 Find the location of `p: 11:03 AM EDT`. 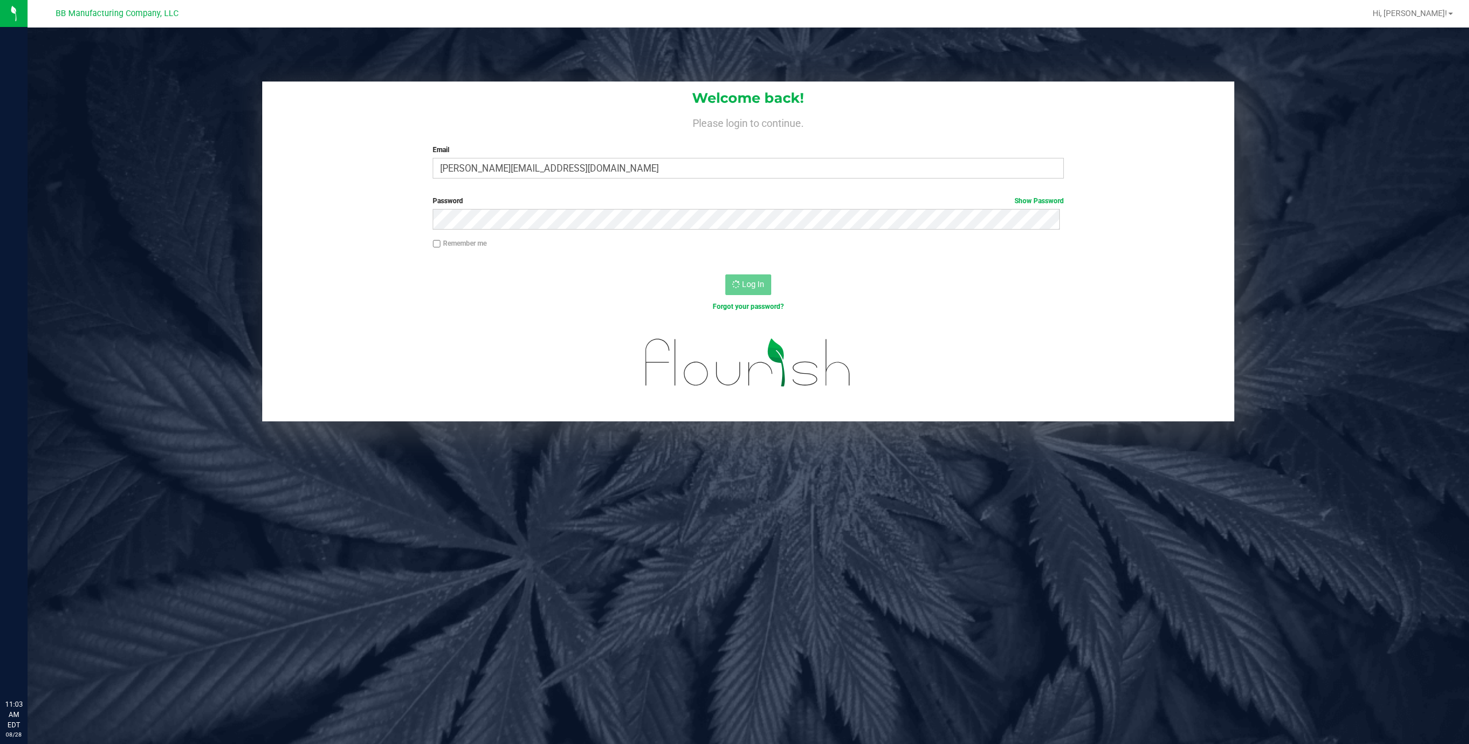

p: 11:03 AM EDT is located at coordinates (14, 714).